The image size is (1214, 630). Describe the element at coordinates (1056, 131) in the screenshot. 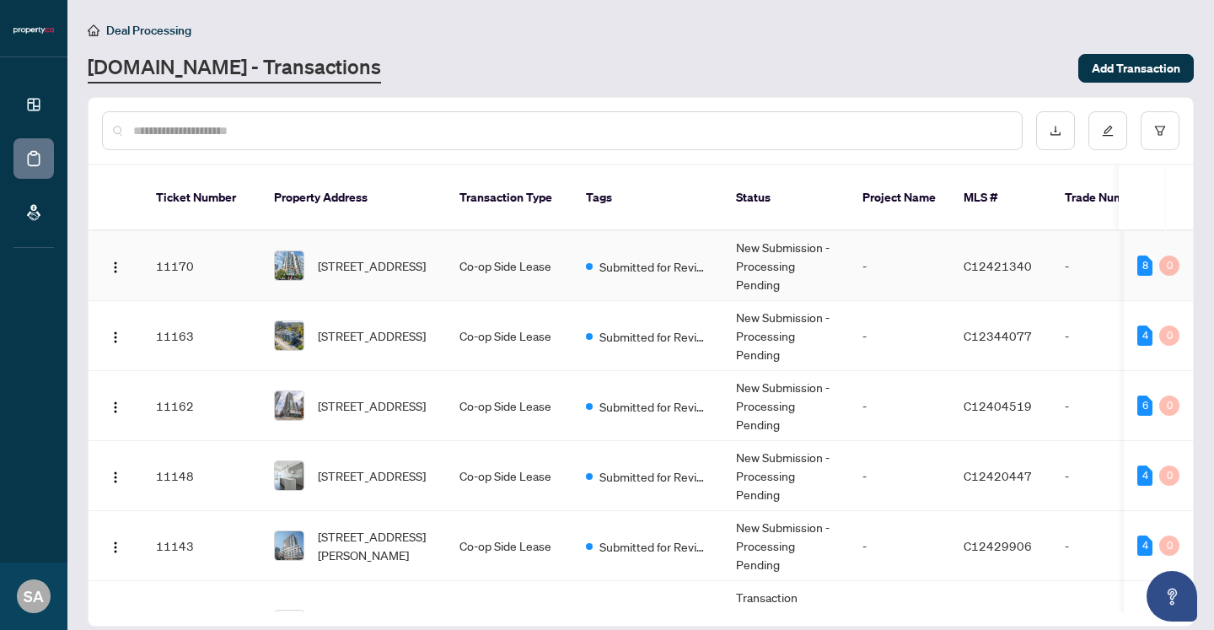

I see `button: download` at that location.